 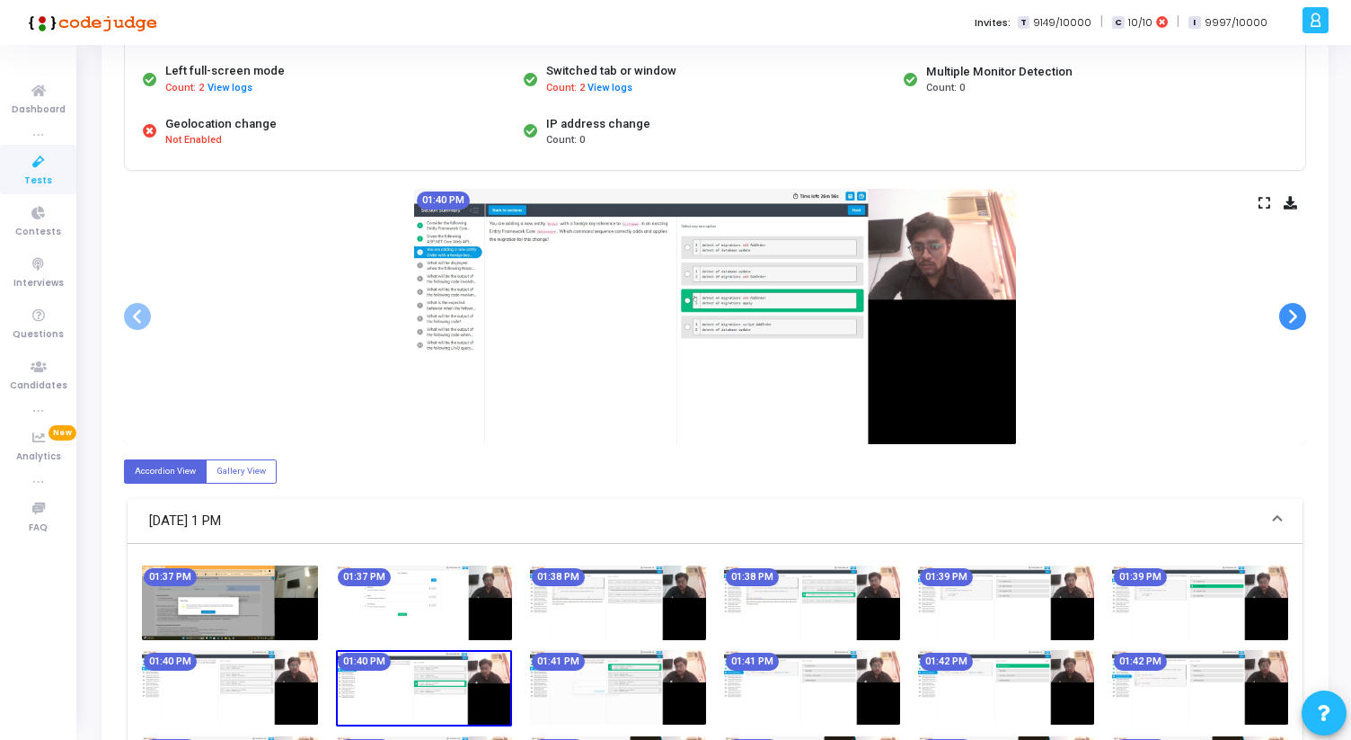 I want to click on span: 9997/10000, so click(x=1236, y=22).